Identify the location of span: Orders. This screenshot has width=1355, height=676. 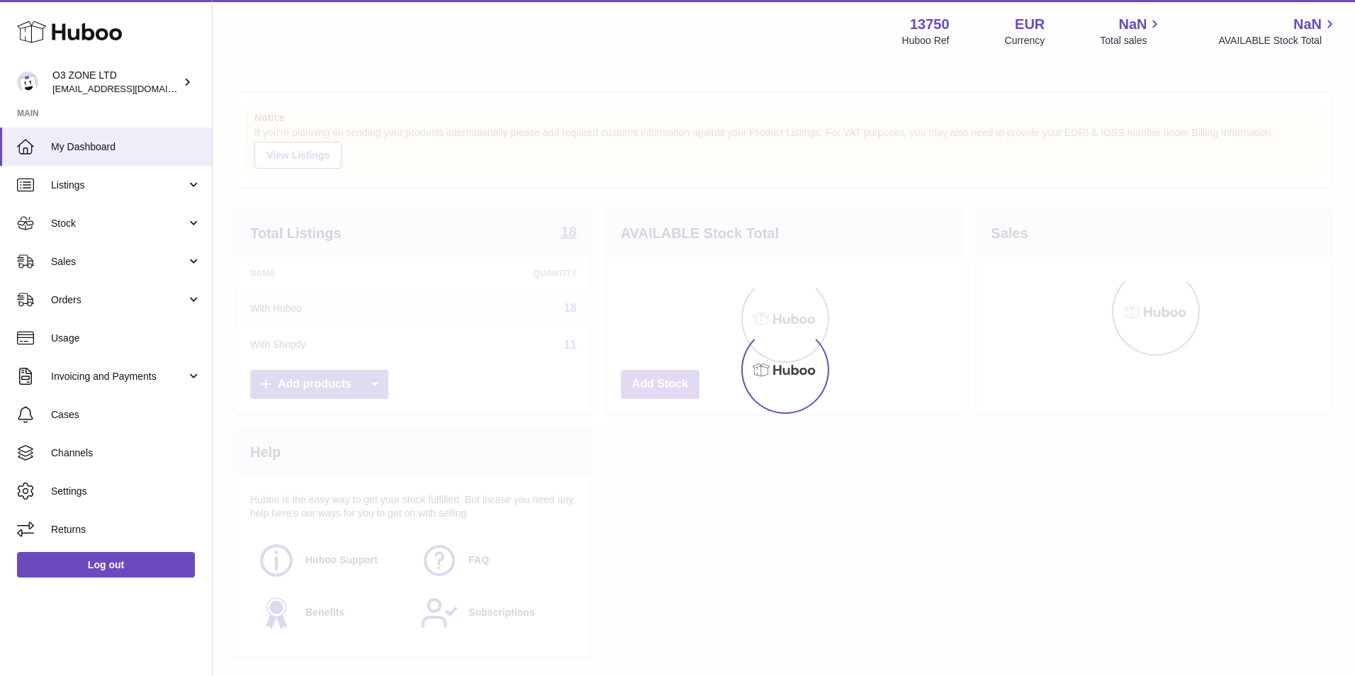
(118, 300).